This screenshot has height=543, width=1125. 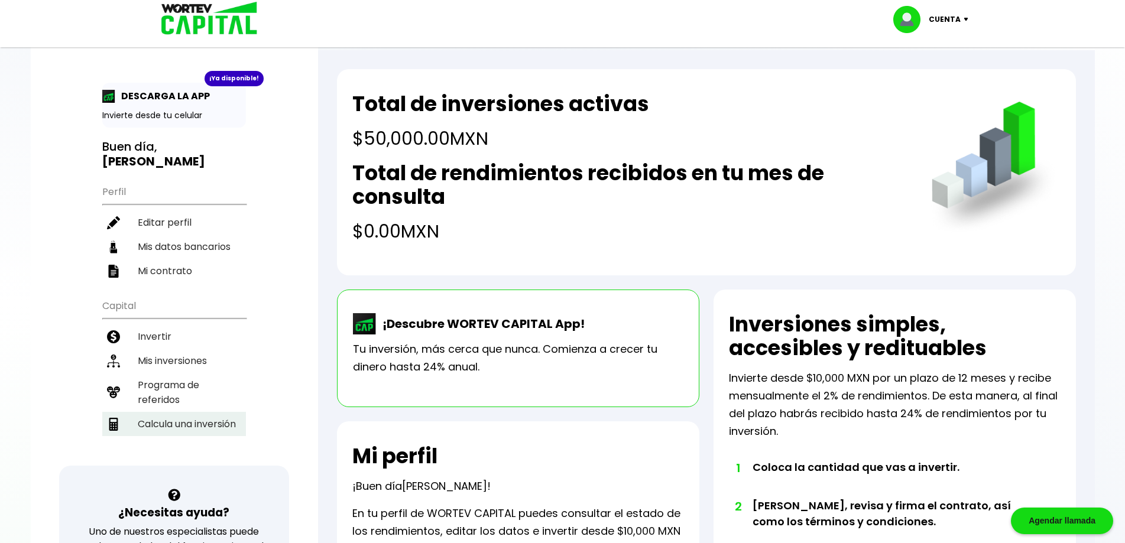 What do you see at coordinates (738, 507) in the screenshot?
I see `span: 2` at bounding box center [738, 507].